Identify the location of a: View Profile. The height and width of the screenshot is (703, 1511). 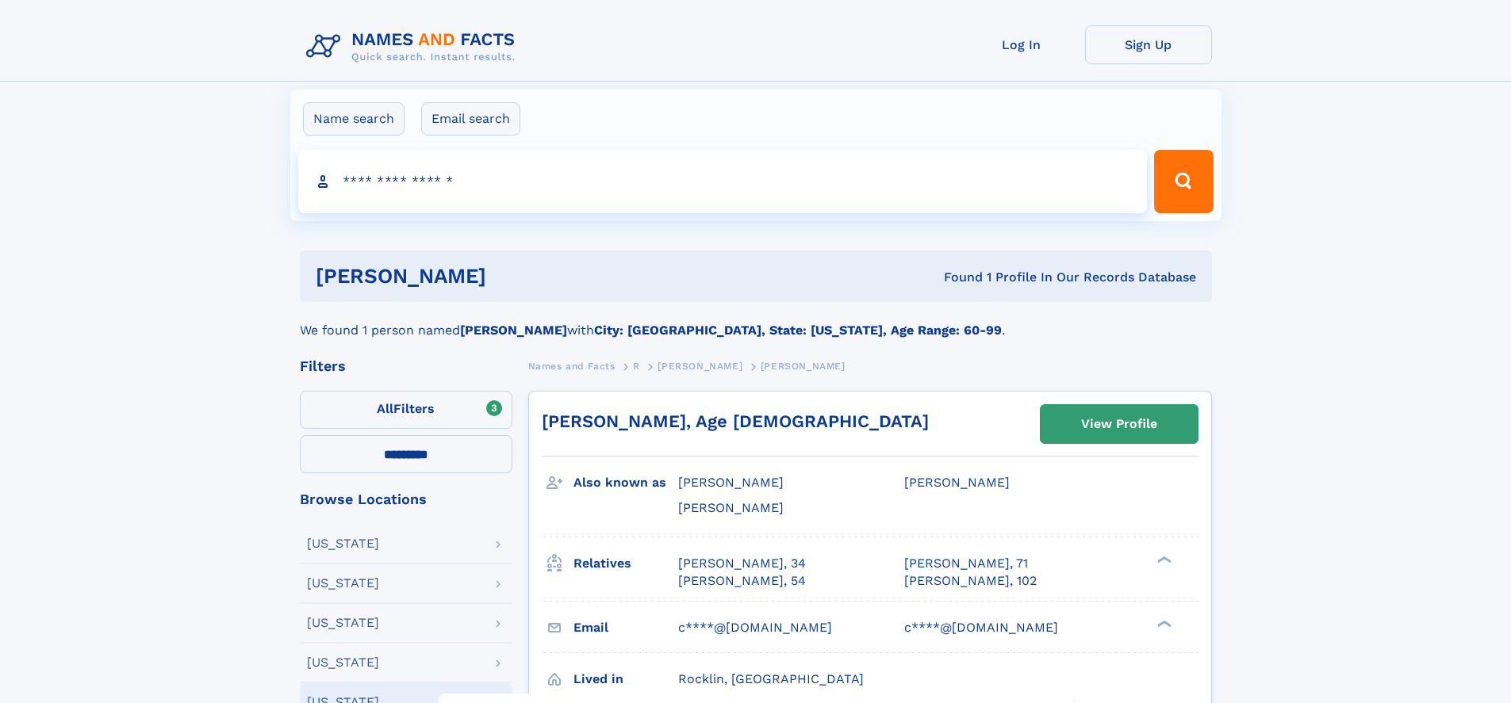
(1119, 424).